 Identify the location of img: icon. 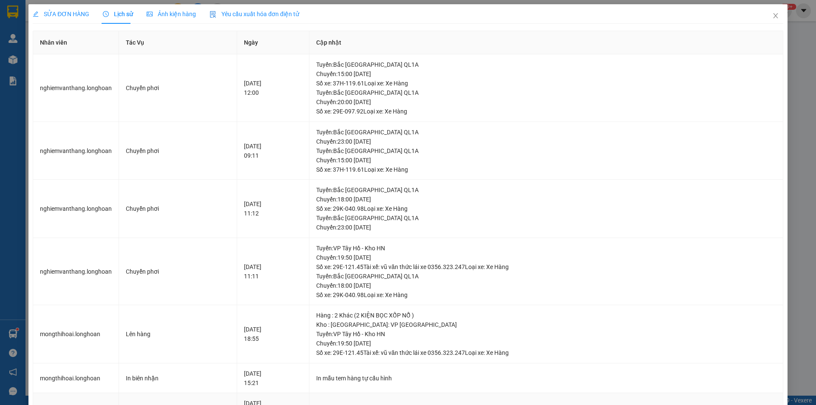
(213, 14).